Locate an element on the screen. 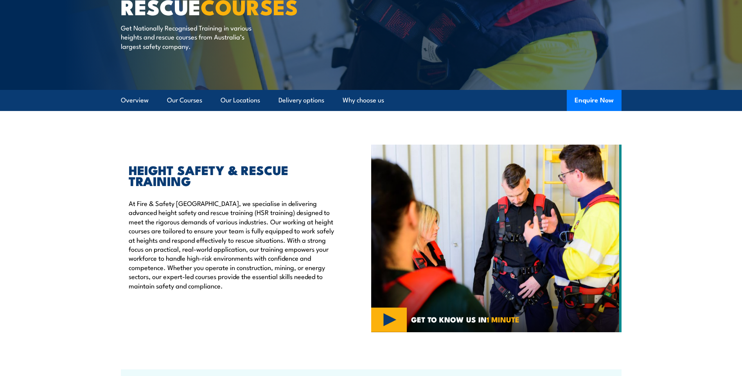  button: Enquire Now is located at coordinates (594, 101).